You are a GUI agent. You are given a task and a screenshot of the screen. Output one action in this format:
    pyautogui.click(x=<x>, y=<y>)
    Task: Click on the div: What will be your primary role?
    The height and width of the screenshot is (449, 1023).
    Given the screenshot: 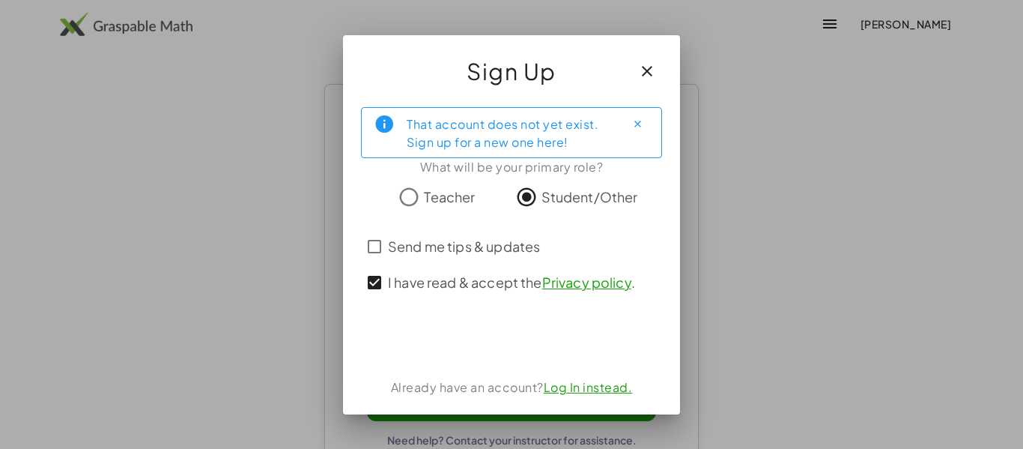 What is the action you would take?
    pyautogui.click(x=512, y=167)
    